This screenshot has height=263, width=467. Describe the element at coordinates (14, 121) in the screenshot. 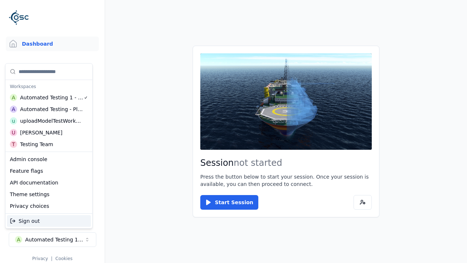

I see `div: u` at that location.